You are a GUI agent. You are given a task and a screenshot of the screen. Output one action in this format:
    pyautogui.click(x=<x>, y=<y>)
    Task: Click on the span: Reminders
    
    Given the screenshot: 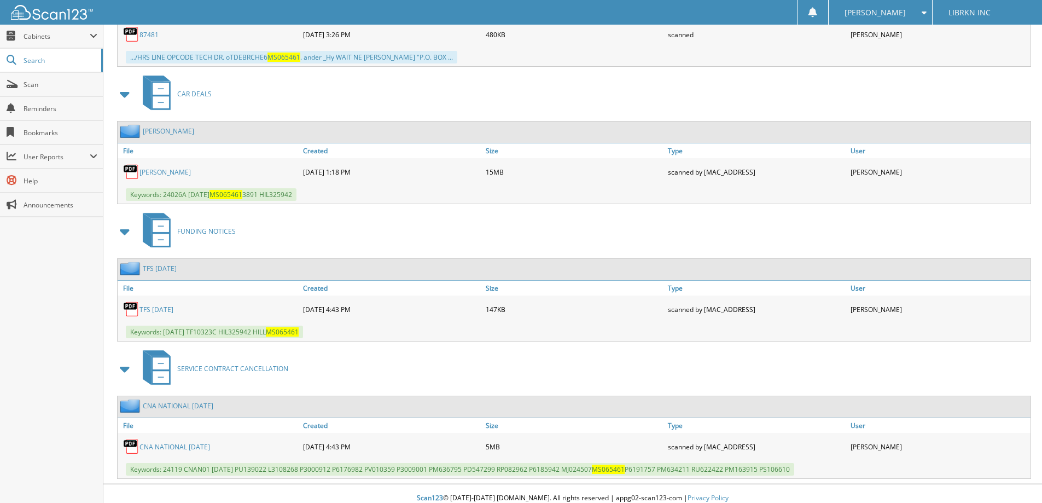 What is the action you would take?
    pyautogui.click(x=60, y=108)
    